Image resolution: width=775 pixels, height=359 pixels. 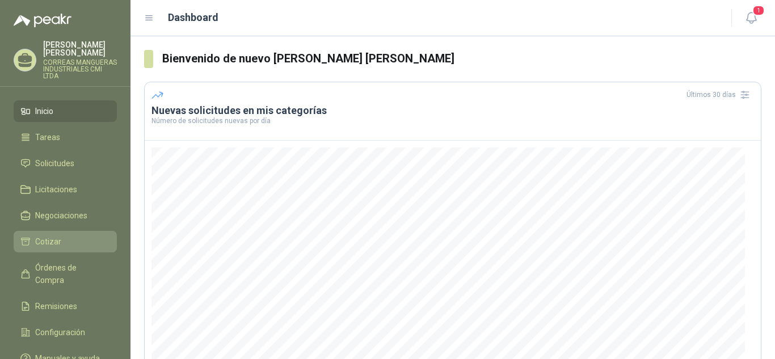 I want to click on a: Cotizar, so click(x=65, y=242).